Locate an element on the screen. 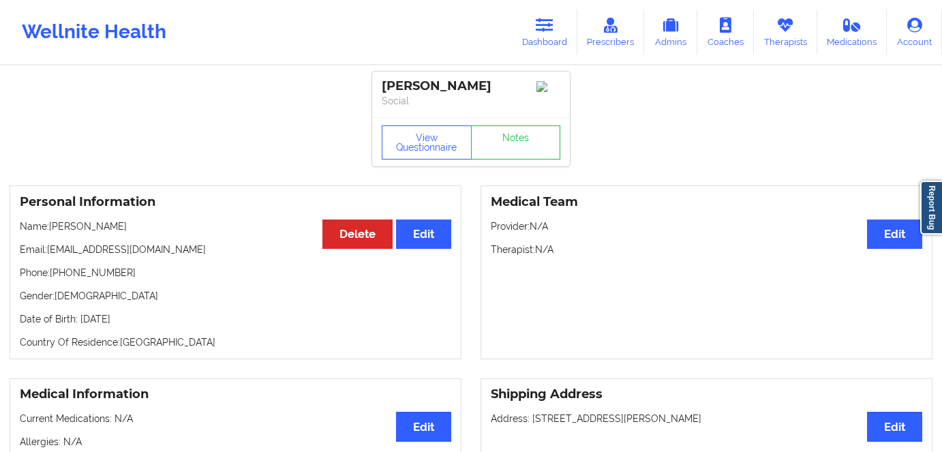 The image size is (942, 452). a: Coaches is located at coordinates (725, 32).